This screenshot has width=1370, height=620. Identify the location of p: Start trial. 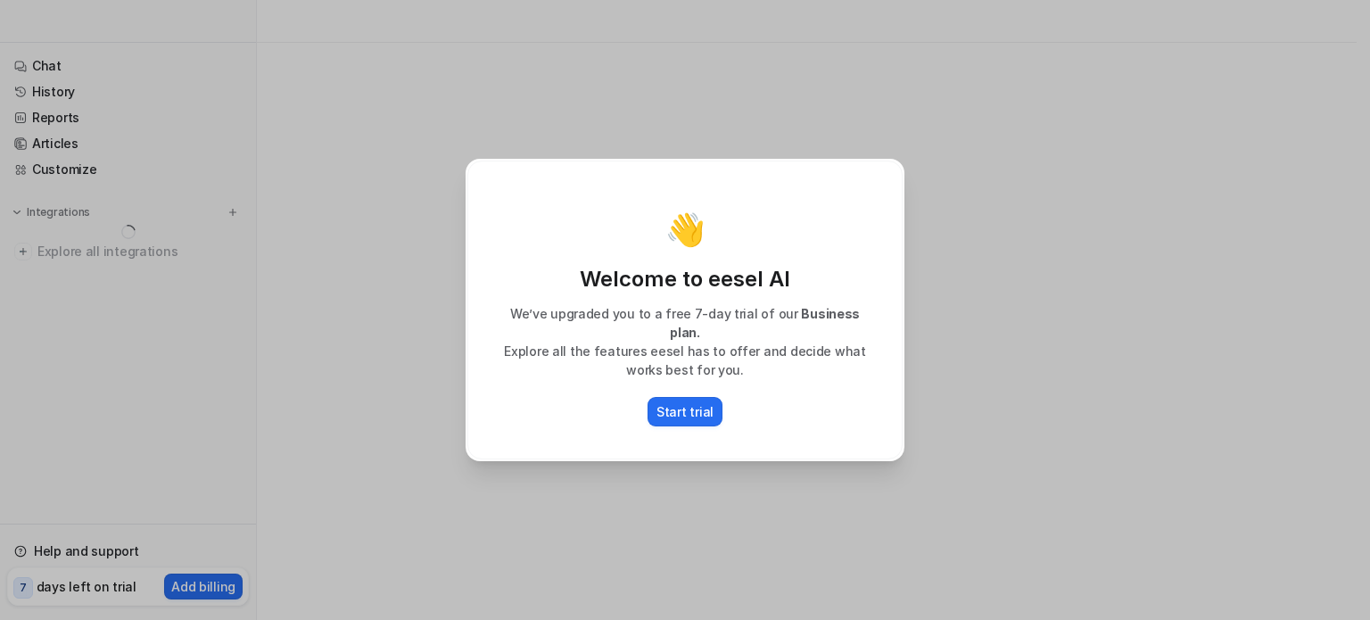
(685, 411).